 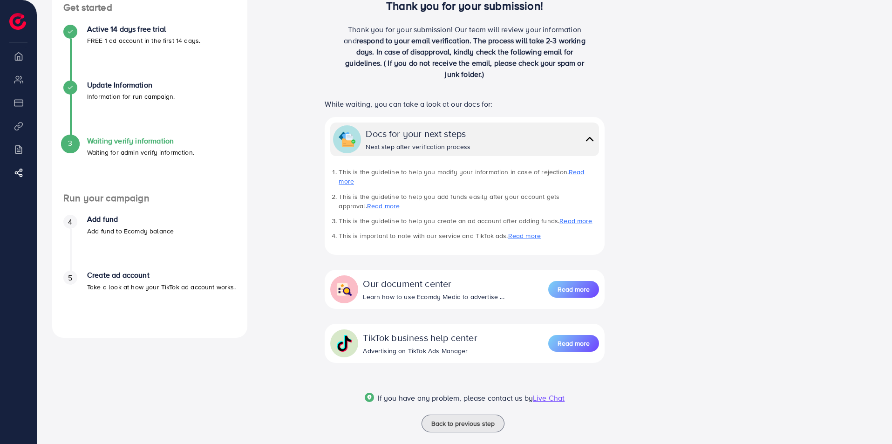 I want to click on span: 5, so click(x=70, y=278).